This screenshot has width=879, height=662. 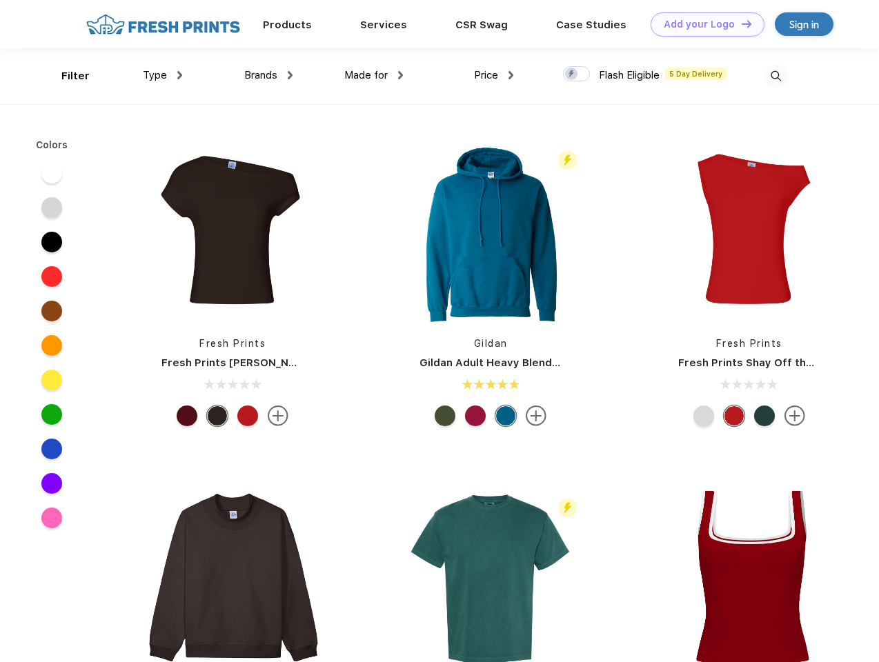 What do you see at coordinates (445, 416) in the screenshot?
I see `div: Military Green` at bounding box center [445, 416].